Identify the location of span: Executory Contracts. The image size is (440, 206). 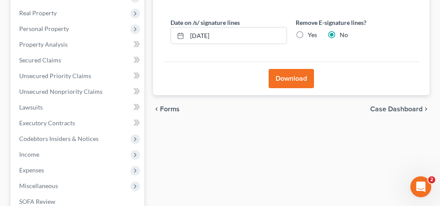
(47, 122).